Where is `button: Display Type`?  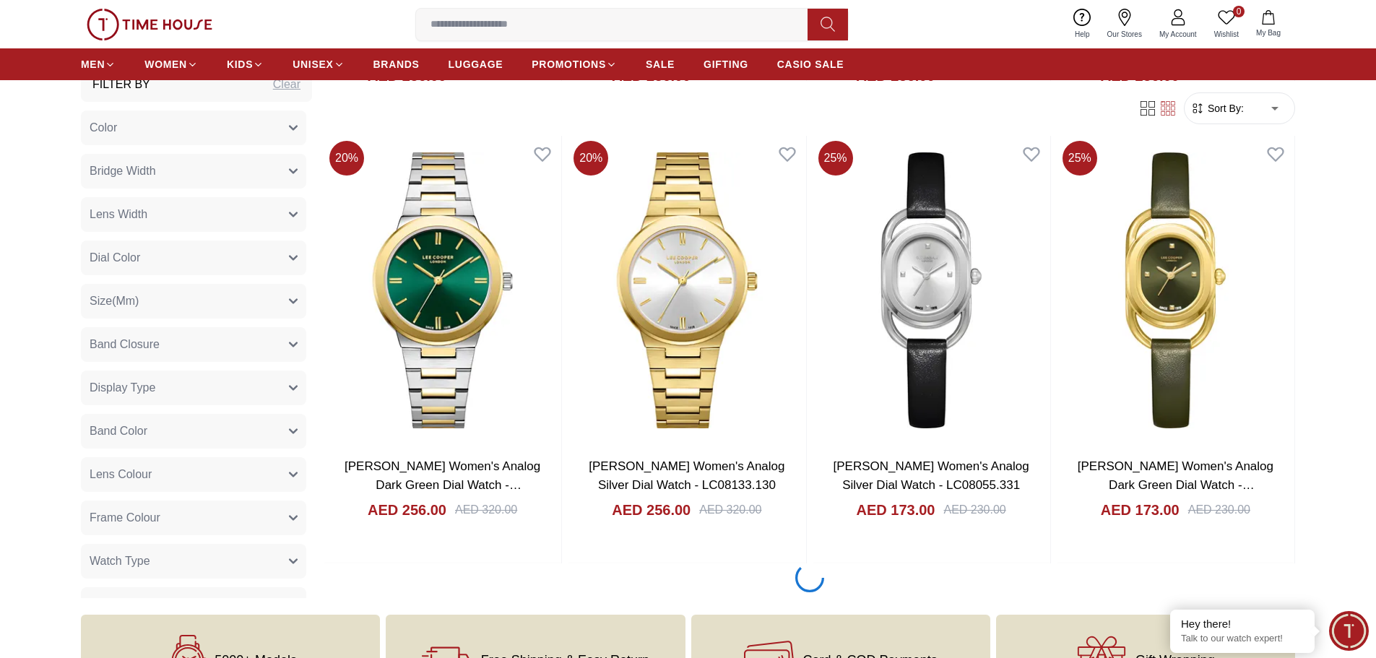
button: Display Type is located at coordinates (194, 387).